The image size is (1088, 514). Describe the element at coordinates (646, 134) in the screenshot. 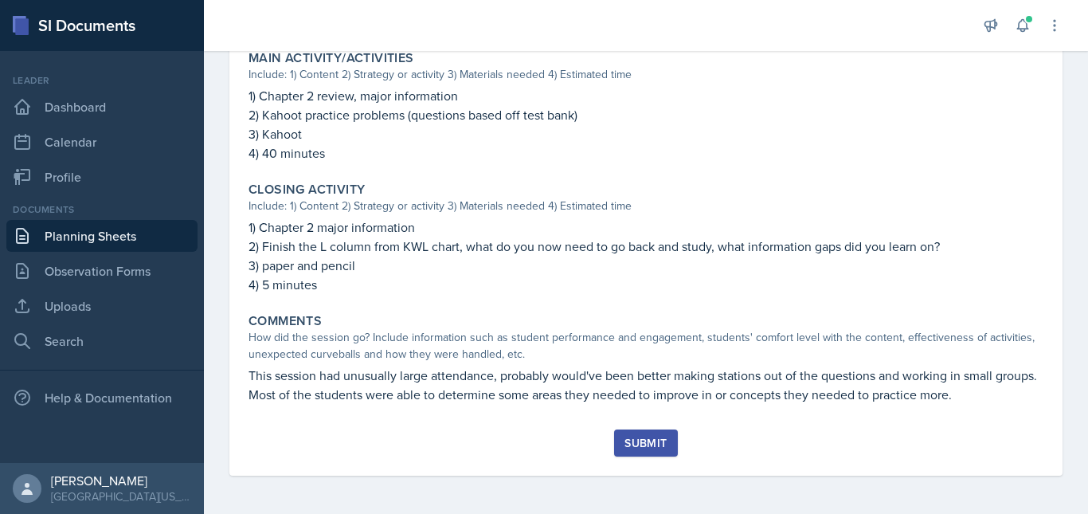

I see `p: 3) Kahoot` at that location.